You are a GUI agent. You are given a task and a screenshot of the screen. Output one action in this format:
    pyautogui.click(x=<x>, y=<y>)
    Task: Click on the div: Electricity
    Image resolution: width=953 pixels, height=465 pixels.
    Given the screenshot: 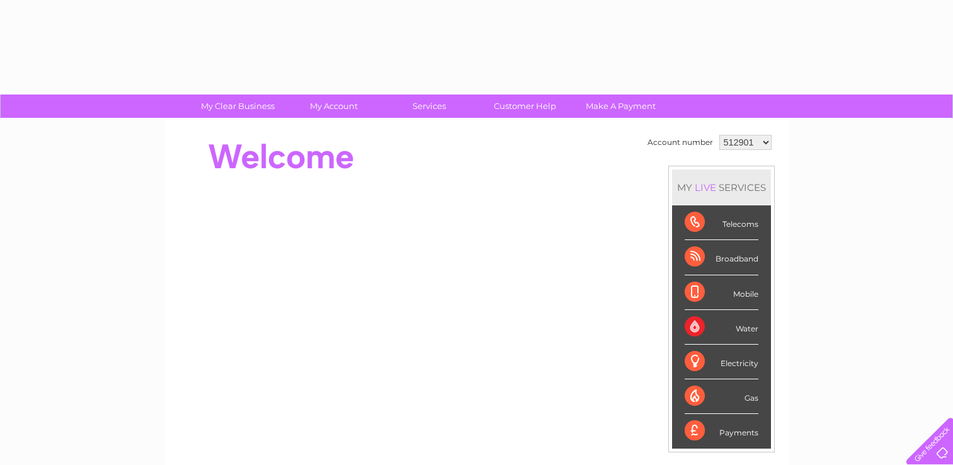 What is the action you would take?
    pyautogui.click(x=721, y=362)
    